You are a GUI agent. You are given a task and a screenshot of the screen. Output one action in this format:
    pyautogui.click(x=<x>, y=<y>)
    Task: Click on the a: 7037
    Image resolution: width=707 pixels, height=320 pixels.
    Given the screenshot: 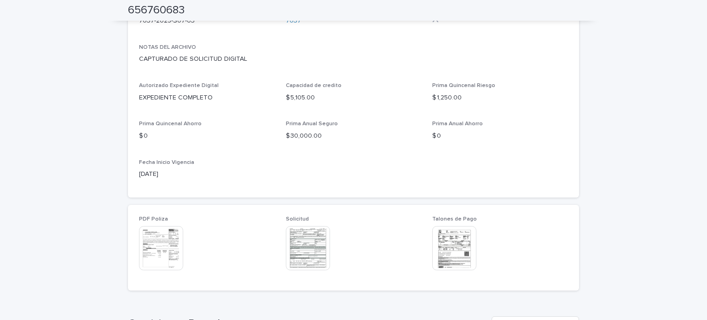 What is the action you would take?
    pyautogui.click(x=293, y=21)
    